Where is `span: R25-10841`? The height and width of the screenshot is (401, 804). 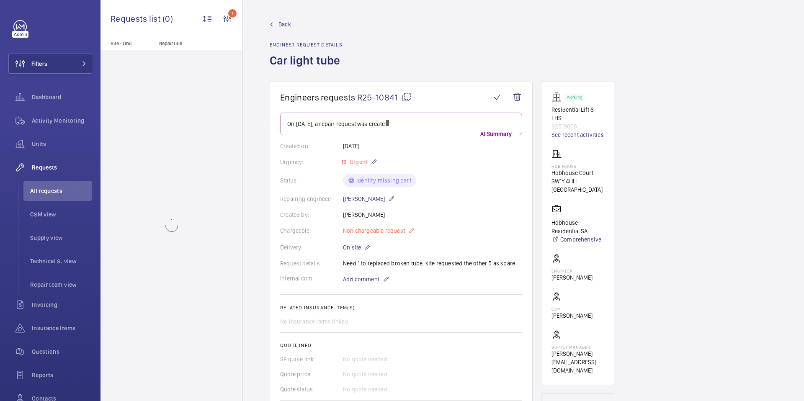
span: R25-10841 is located at coordinates (385, 97).